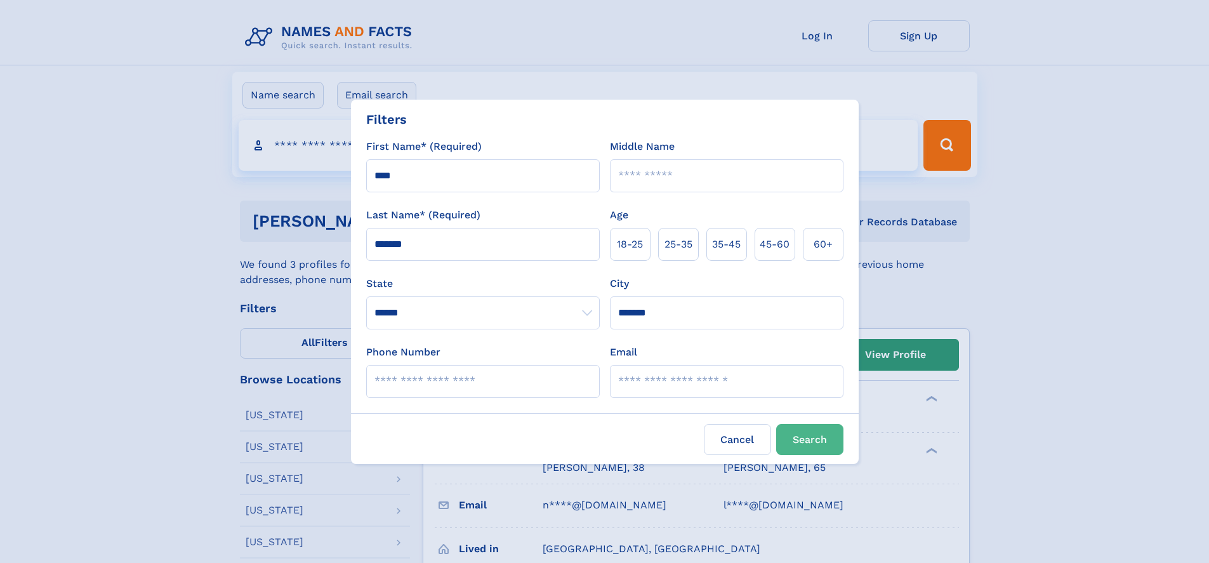  What do you see at coordinates (726, 244) in the screenshot?
I see `span: 35‑45` at bounding box center [726, 244].